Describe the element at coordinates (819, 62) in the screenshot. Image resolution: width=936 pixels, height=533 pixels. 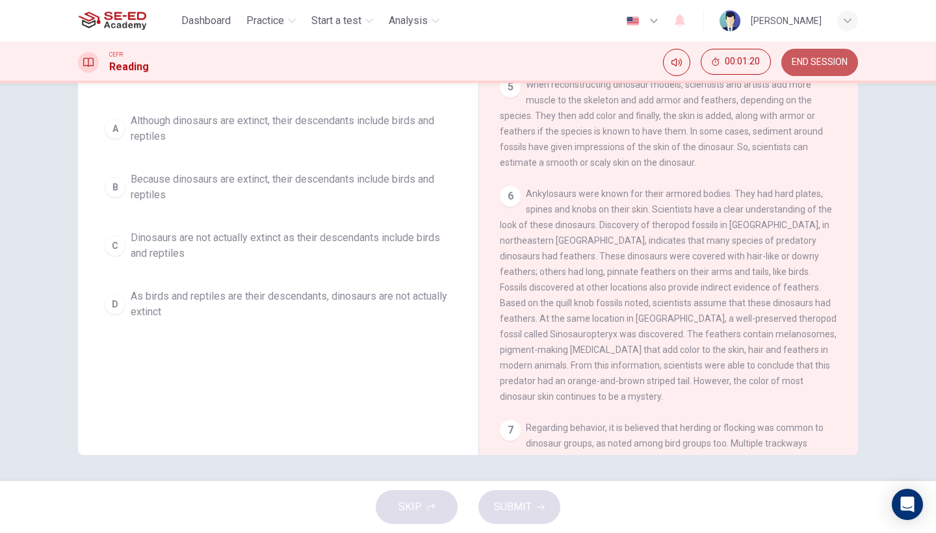
I see `button: END SESSION` at that location.